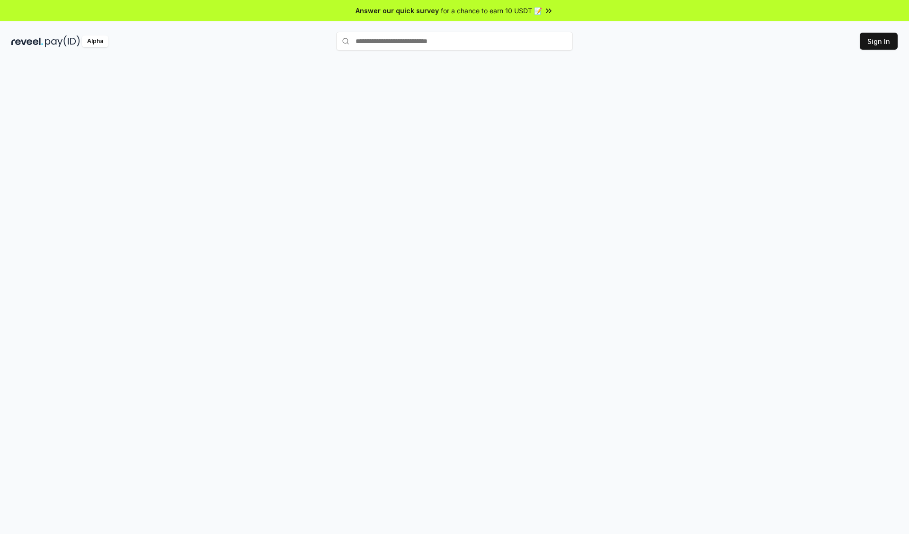  What do you see at coordinates (879, 41) in the screenshot?
I see `button: Sign In` at bounding box center [879, 41].